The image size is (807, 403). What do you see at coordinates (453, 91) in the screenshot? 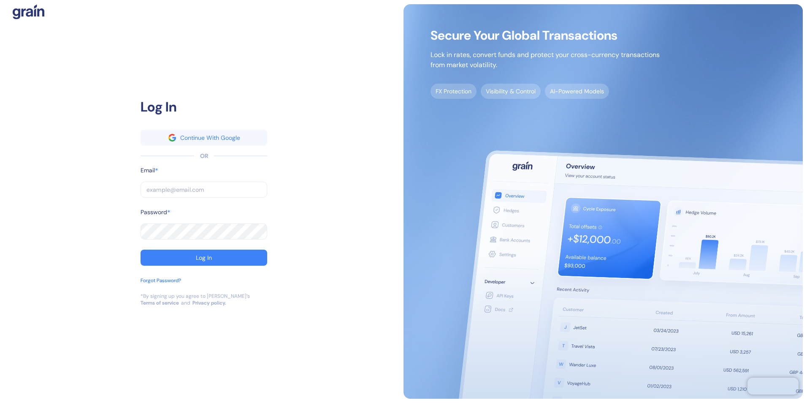
I see `span: FX Protection` at bounding box center [453, 91].